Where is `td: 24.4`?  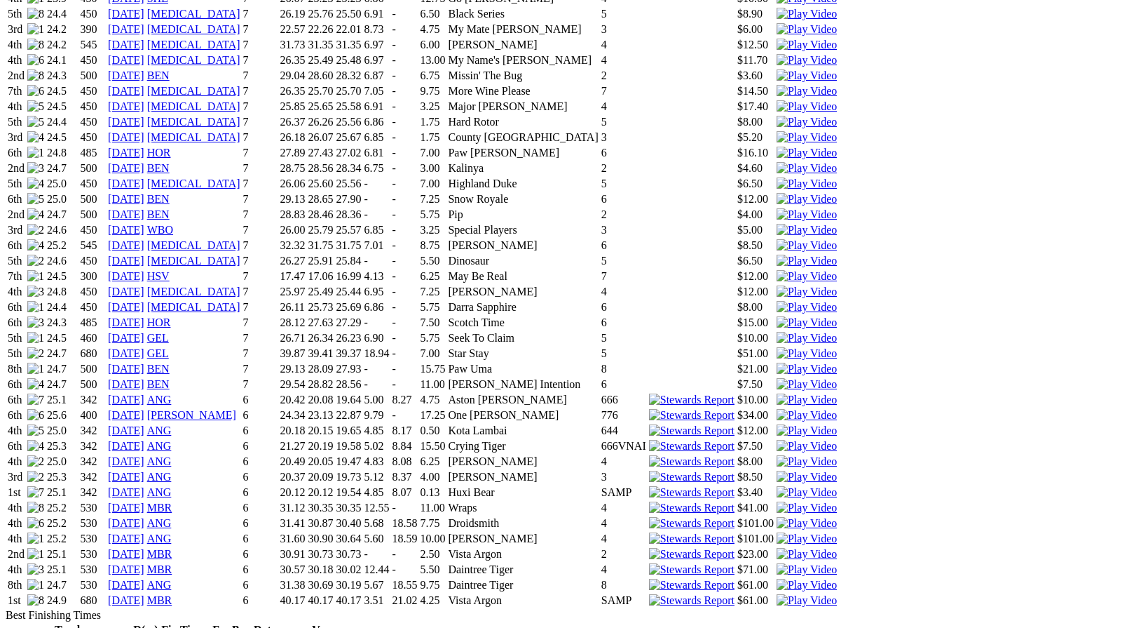
td: 24.4 is located at coordinates (62, 14).